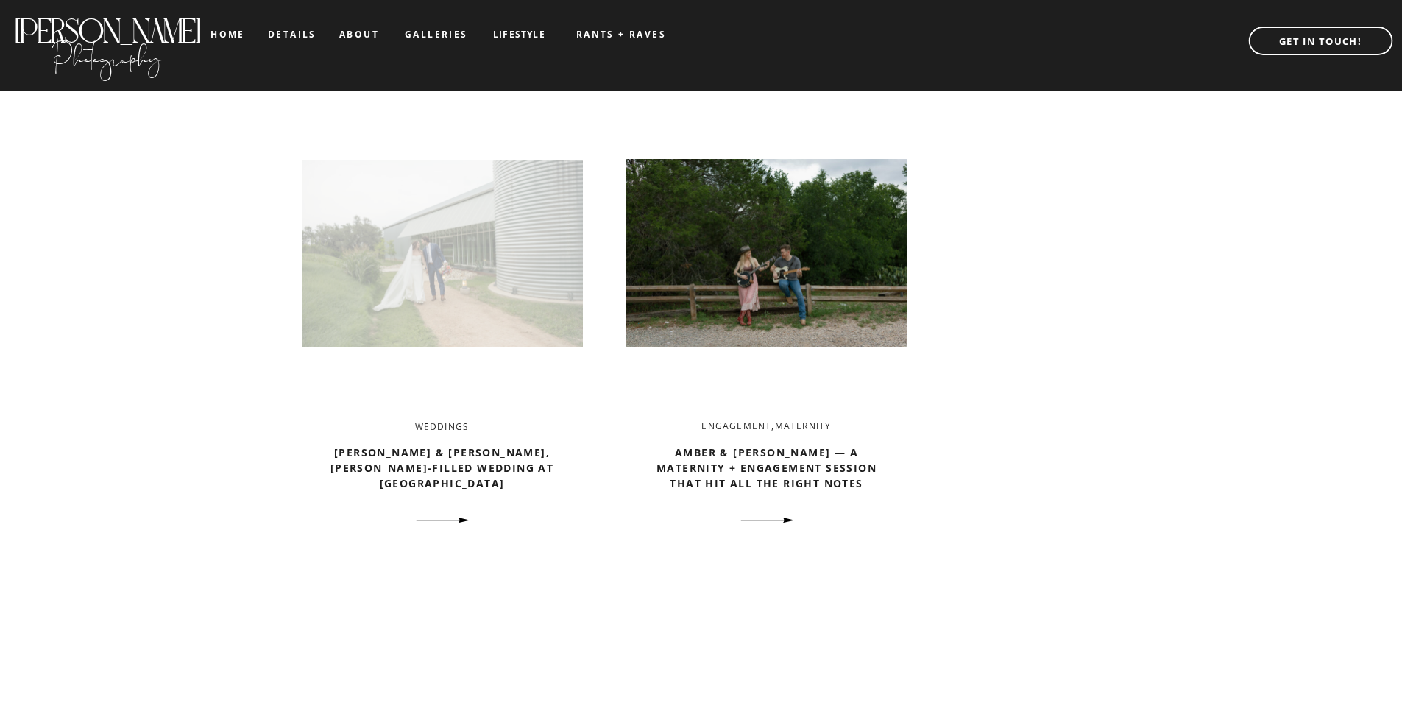 The height and width of the screenshot is (706, 1402). I want to click on a: galleries, so click(435, 35).